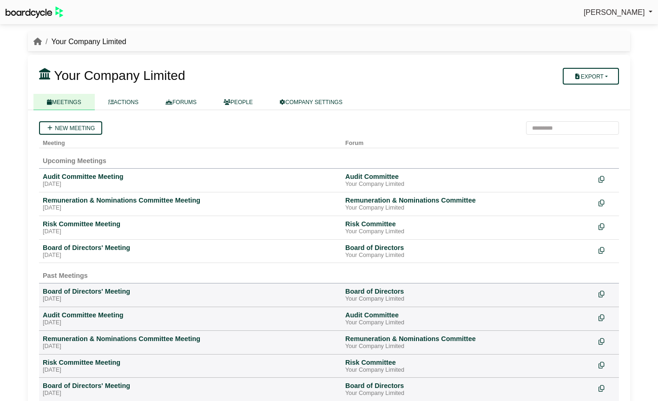  I want to click on nav: breadcrumb, so click(80, 42).